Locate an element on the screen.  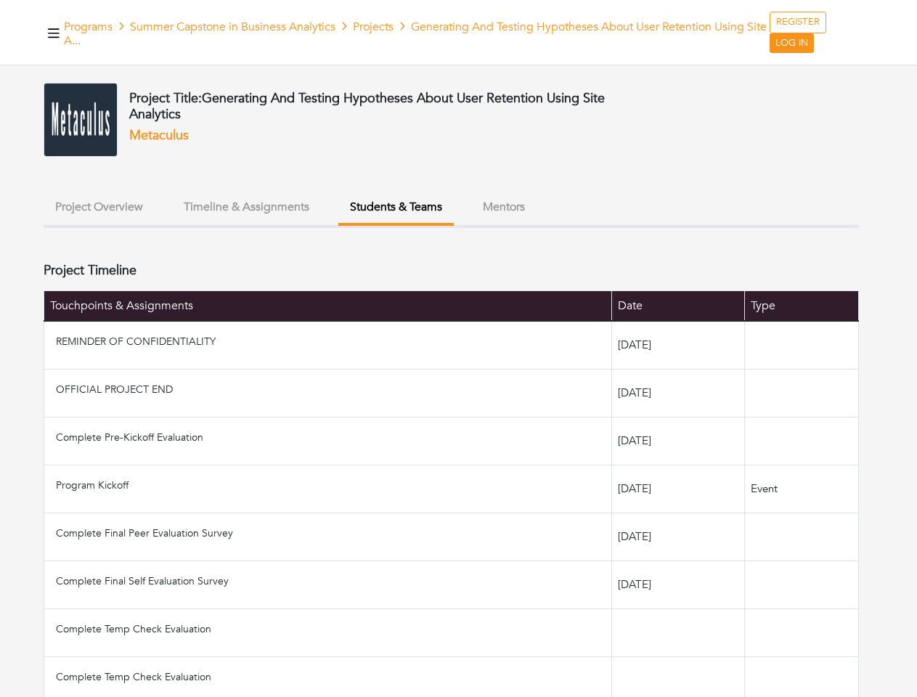
p: Complete Pre-Kickoff Evaluation is located at coordinates (330, 437).